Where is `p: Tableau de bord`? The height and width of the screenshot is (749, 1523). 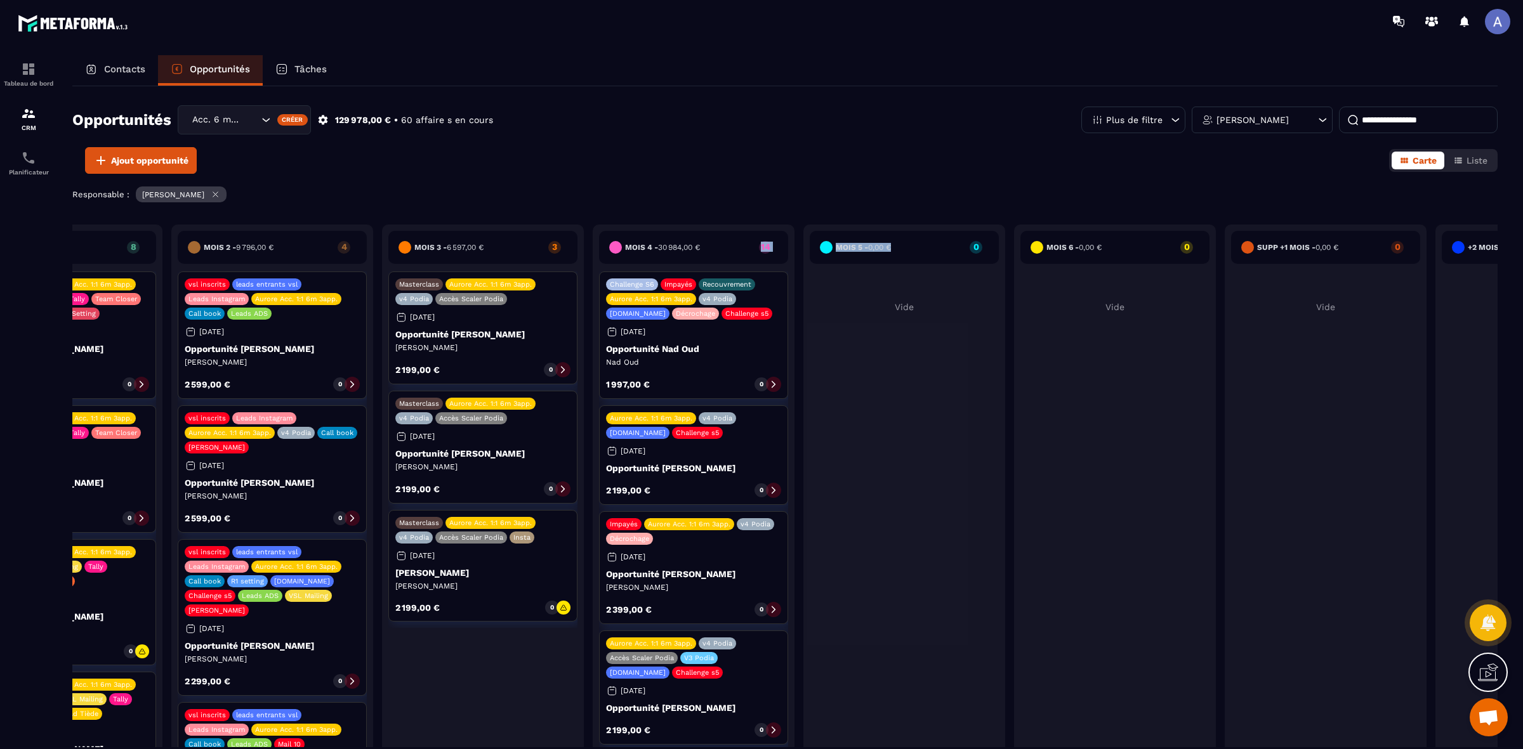
p: Tableau de bord is located at coordinates (29, 83).